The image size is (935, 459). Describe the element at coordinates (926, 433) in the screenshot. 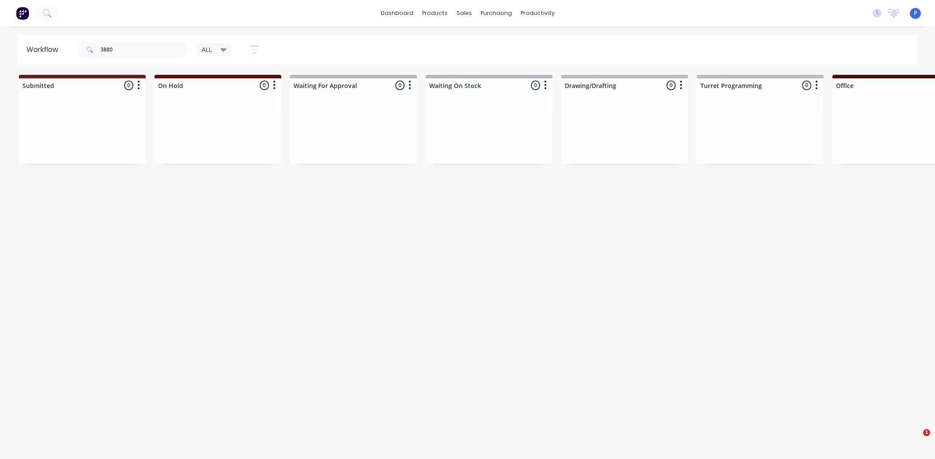

I see `span: 1` at that location.